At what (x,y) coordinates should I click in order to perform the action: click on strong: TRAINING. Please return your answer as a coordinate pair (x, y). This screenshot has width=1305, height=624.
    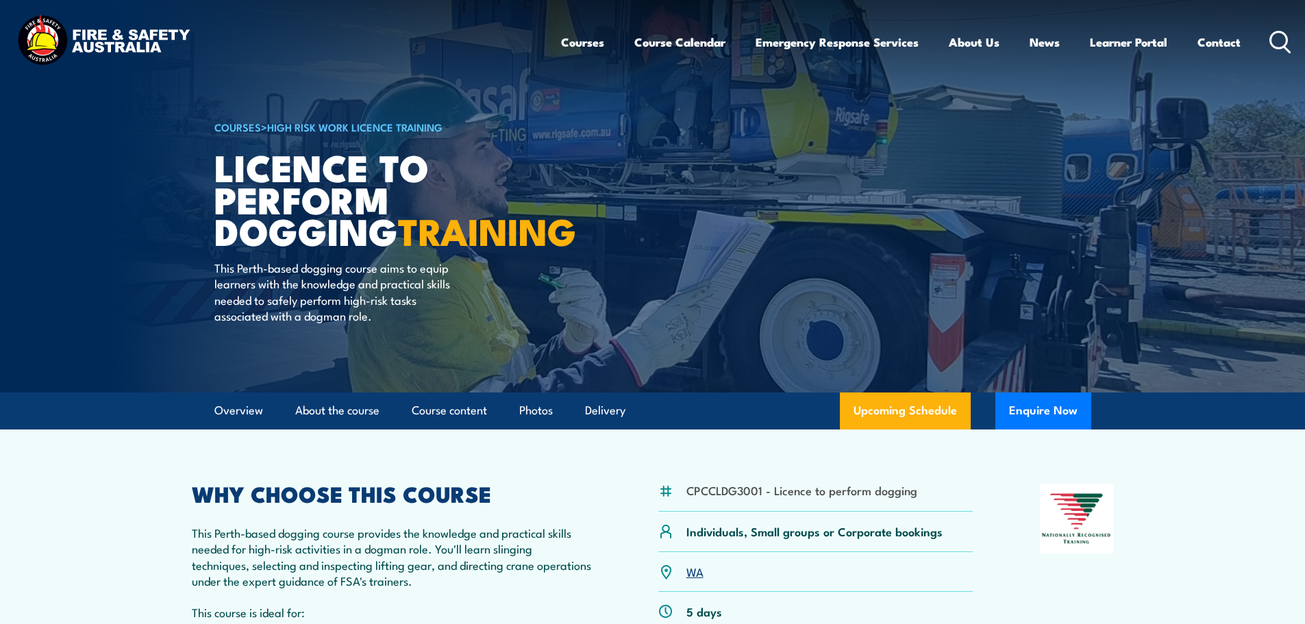
    Looking at the image, I should click on (487, 229).